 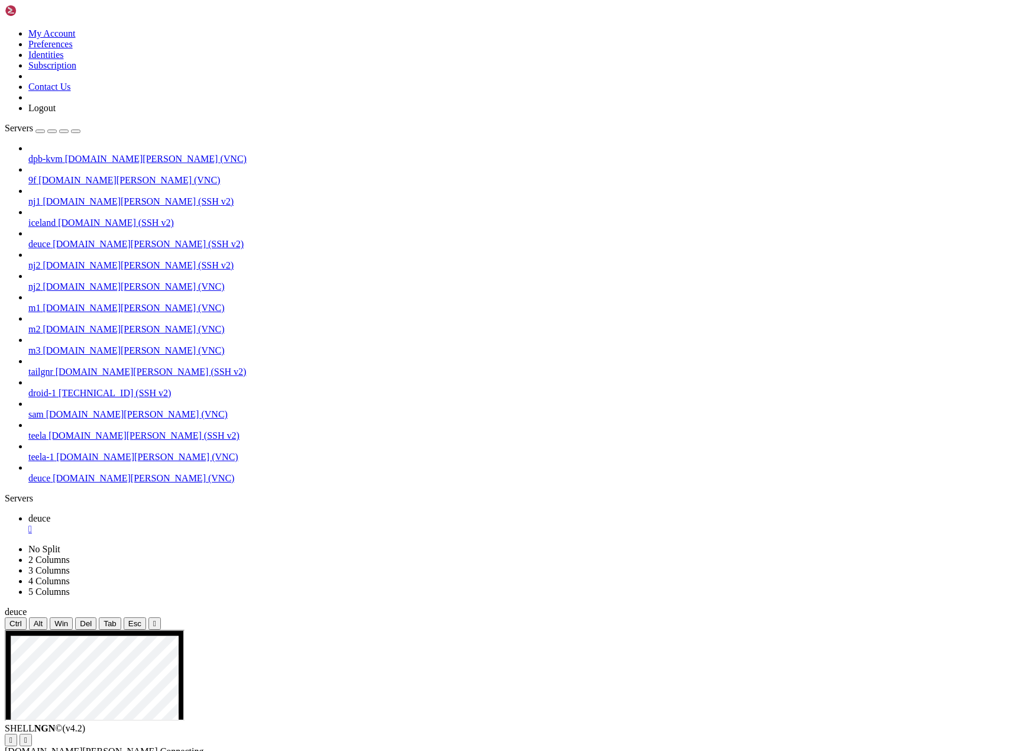 What do you see at coordinates (49, 581) in the screenshot?
I see `a: 4 Columns` at bounding box center [49, 581].